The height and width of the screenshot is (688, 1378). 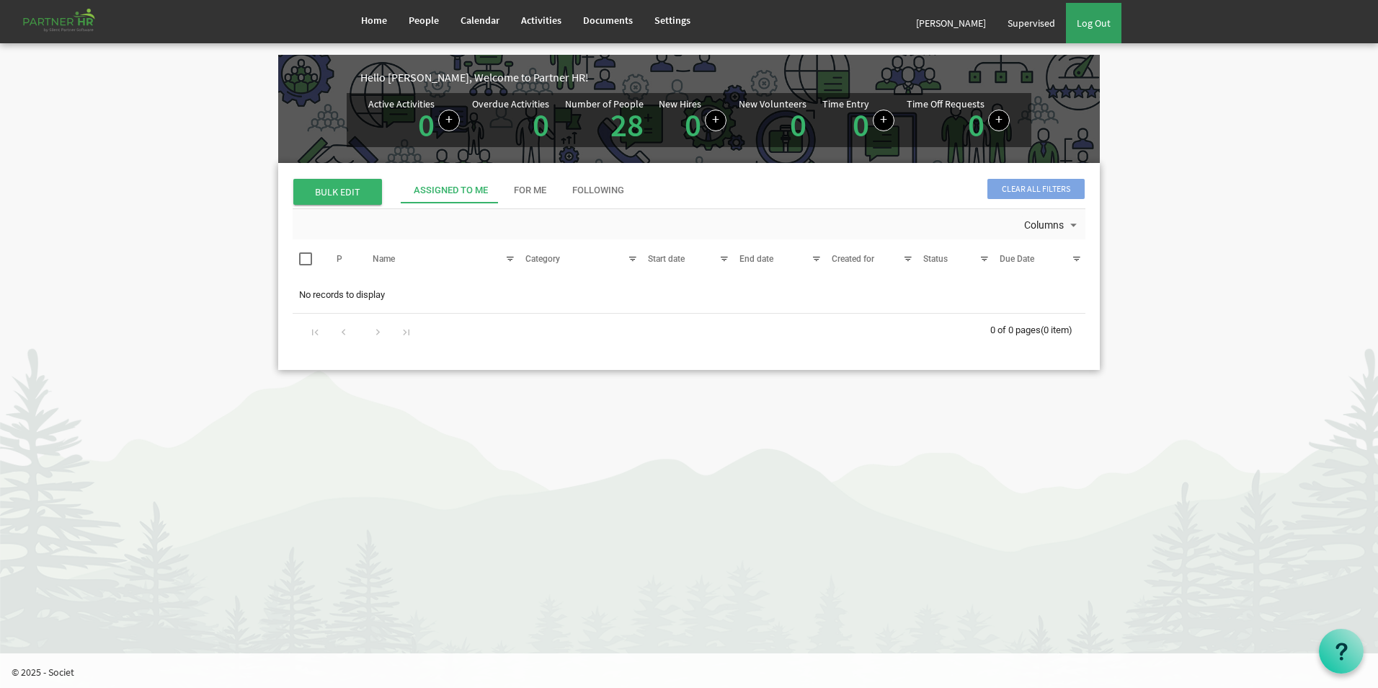 What do you see at coordinates (858, 120) in the screenshot?
I see `div: Number of Time Entries` at bounding box center [858, 120].